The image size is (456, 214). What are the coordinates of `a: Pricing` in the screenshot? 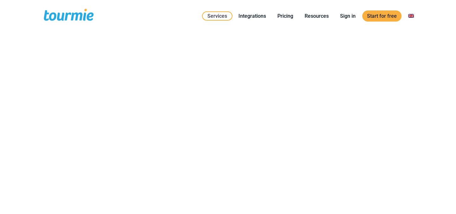 It's located at (285, 16).